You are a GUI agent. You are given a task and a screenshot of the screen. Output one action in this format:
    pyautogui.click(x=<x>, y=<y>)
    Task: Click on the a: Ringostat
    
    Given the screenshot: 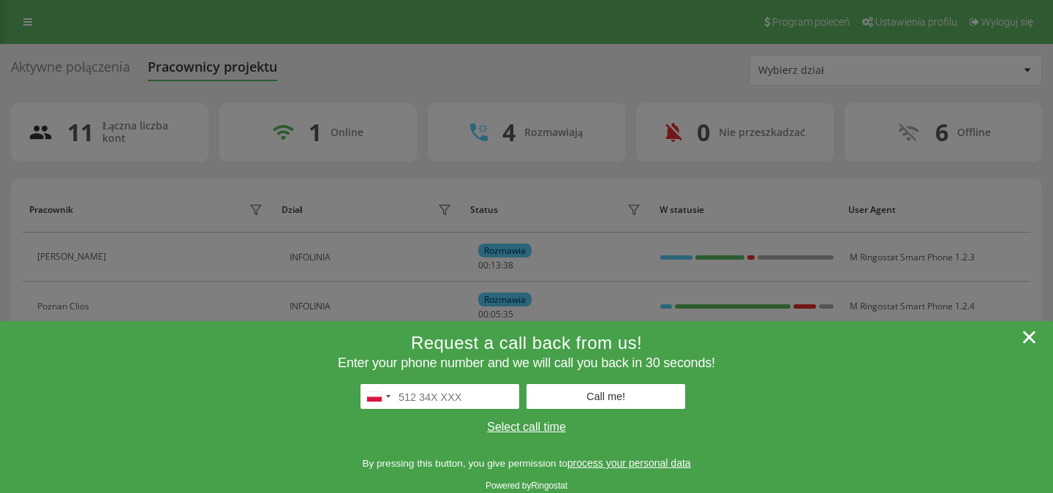 What is the action you would take?
    pyautogui.click(x=549, y=486)
    